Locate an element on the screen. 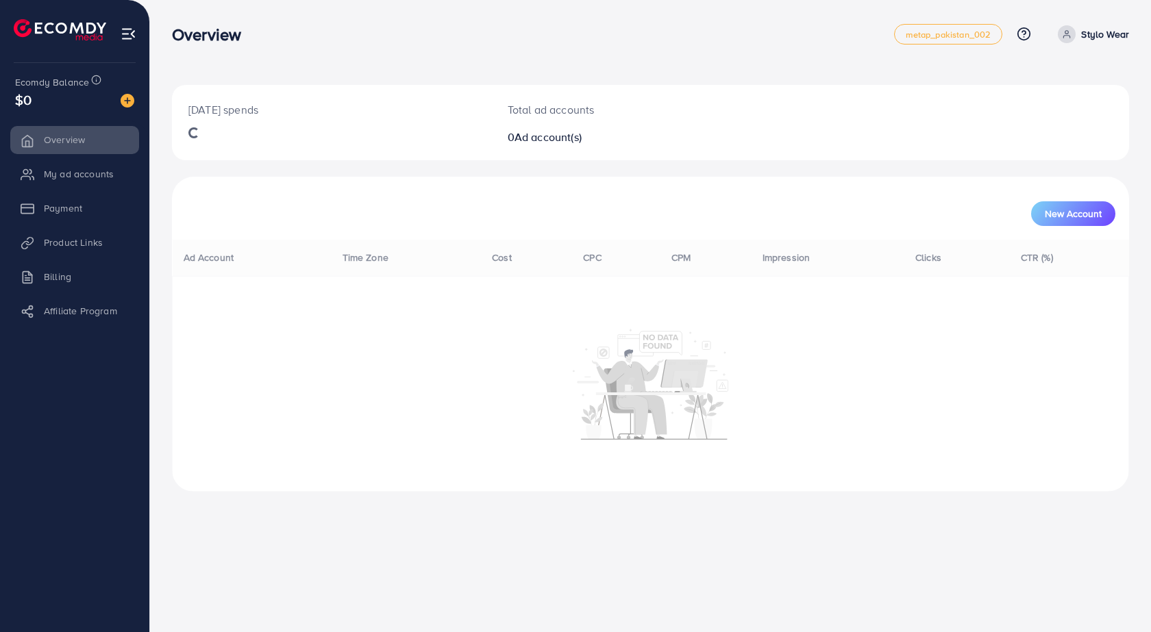  span: Ecomdy Balance is located at coordinates (52, 82).